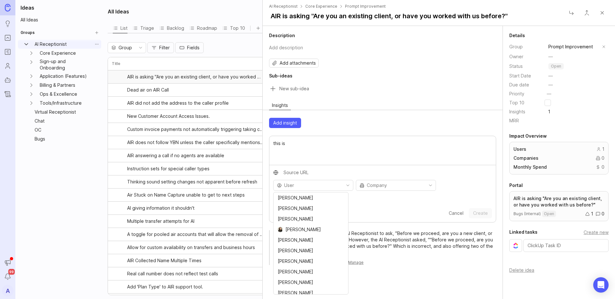 The height and width of the screenshot is (299, 615). Describe the element at coordinates (60, 8) in the screenshot. I see `h1: Ideas` at that location.